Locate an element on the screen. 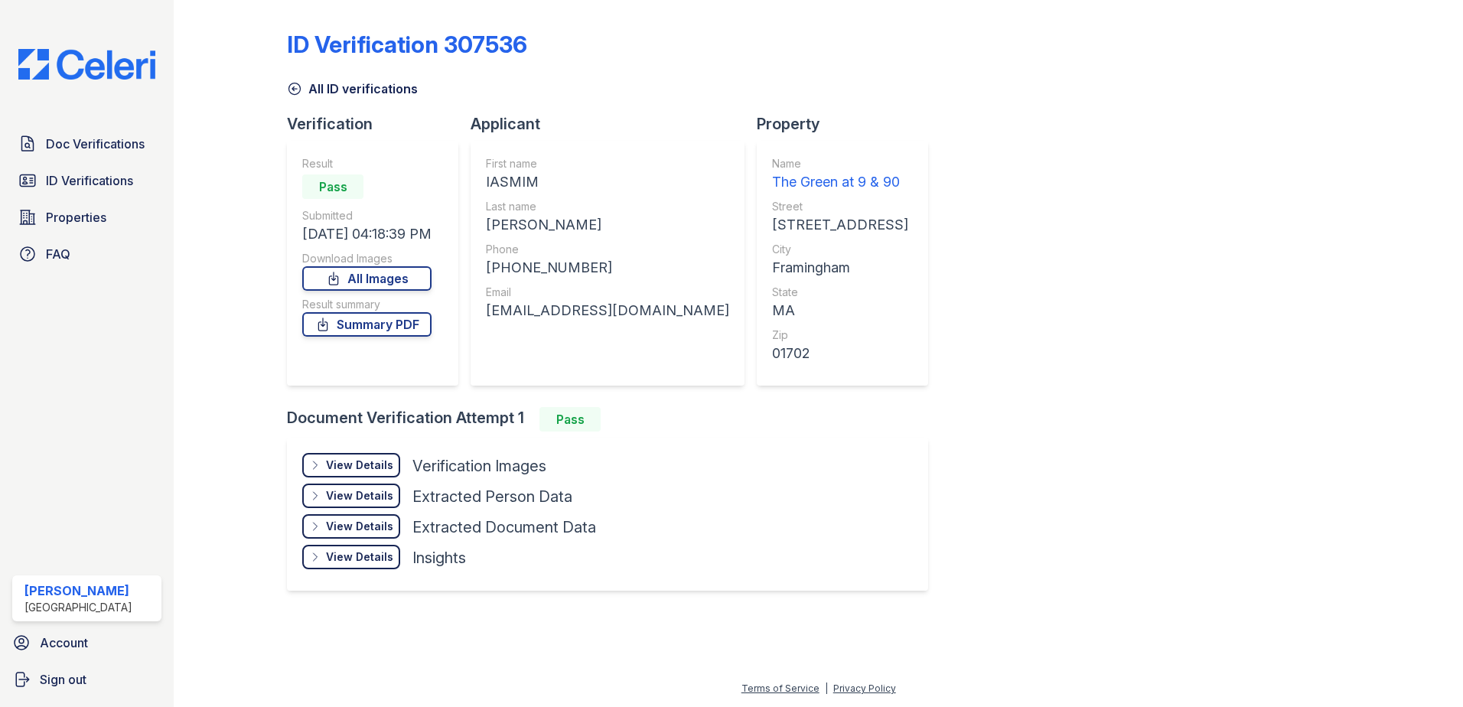 The height and width of the screenshot is (707, 1463). div: Framingham is located at coordinates (840, 268).